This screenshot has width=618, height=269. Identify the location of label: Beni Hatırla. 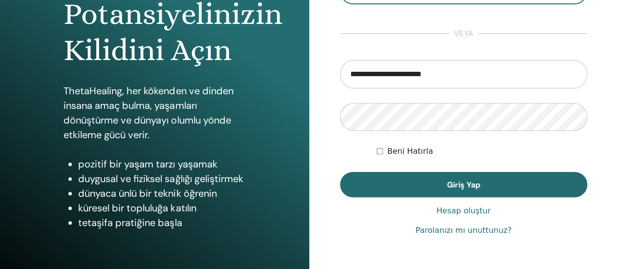
(410, 152).